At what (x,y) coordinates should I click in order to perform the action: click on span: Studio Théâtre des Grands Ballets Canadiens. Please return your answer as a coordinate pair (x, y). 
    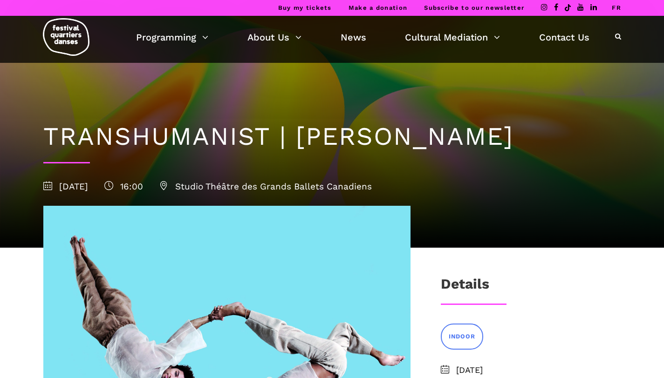
    Looking at the image, I should click on (265, 186).